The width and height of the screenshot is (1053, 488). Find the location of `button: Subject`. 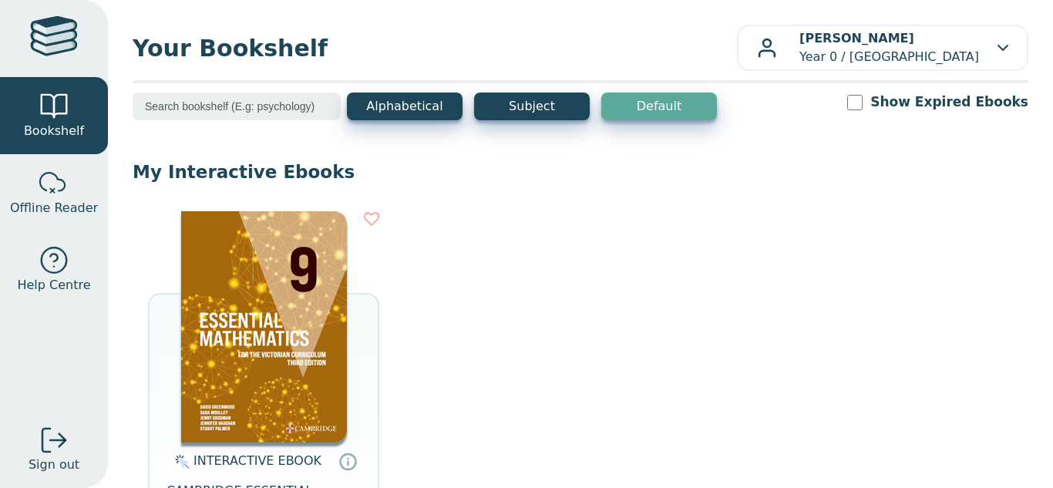

button: Subject is located at coordinates (532, 106).